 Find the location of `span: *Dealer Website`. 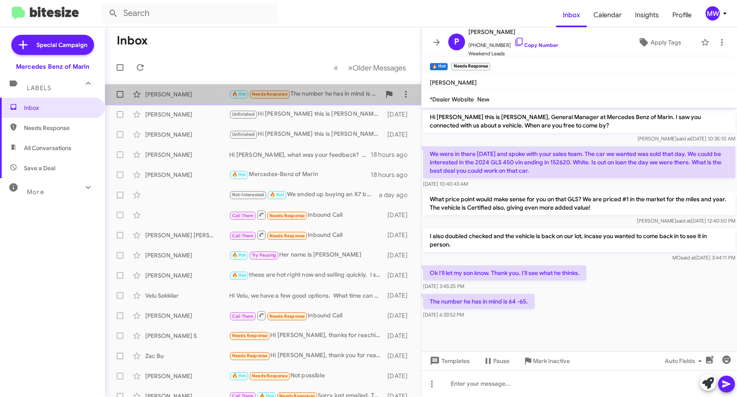

span: *Dealer Website is located at coordinates (452, 99).